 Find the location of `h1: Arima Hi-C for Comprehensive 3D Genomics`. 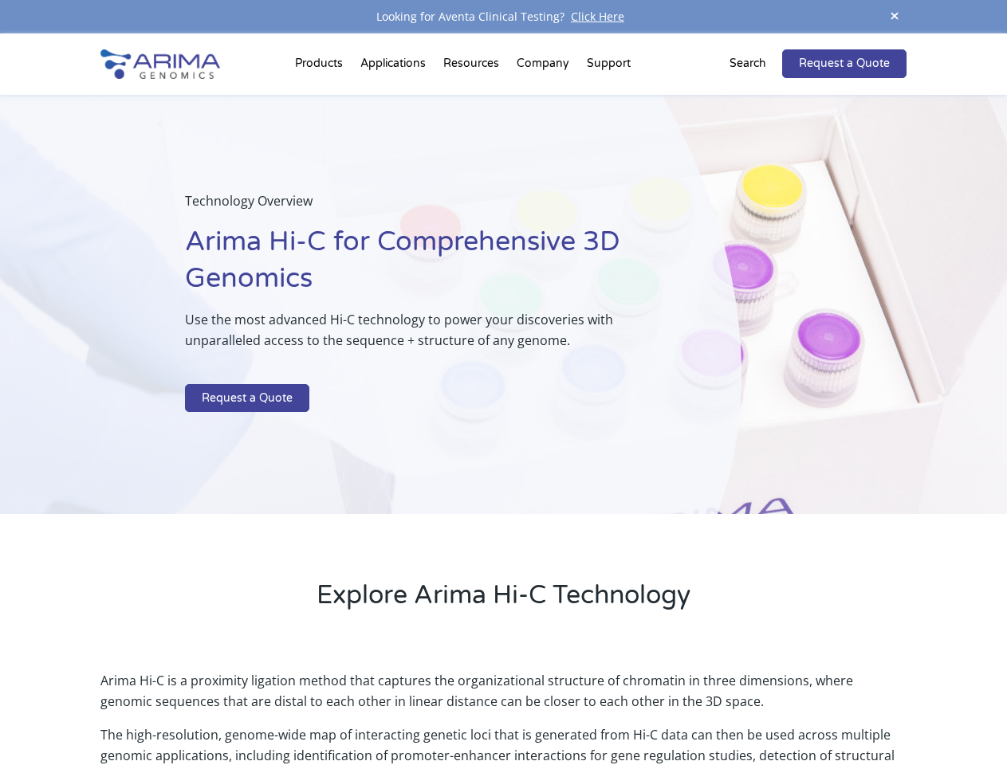

h1: Arima Hi-C for Comprehensive 3D Genomics is located at coordinates (422, 266).